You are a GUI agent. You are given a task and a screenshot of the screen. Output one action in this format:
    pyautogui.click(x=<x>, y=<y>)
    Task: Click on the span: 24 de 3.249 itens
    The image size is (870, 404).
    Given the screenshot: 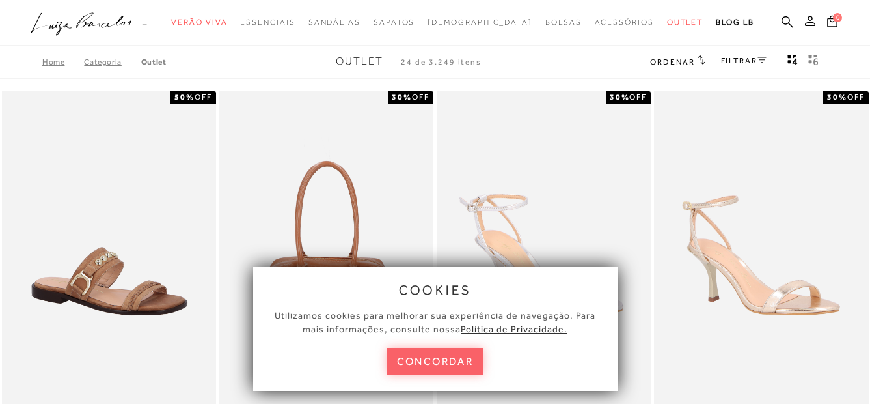 What is the action you would take?
    pyautogui.click(x=441, y=62)
    